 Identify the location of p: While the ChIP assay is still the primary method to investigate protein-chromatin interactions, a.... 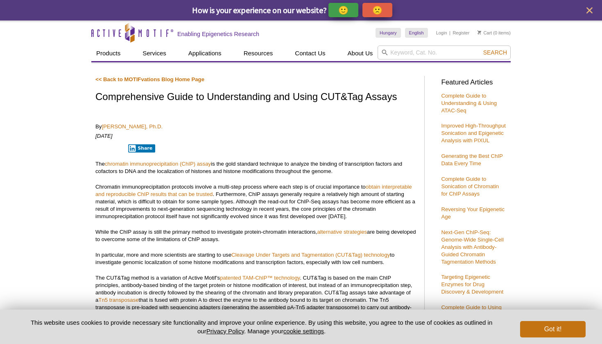
(256, 236).